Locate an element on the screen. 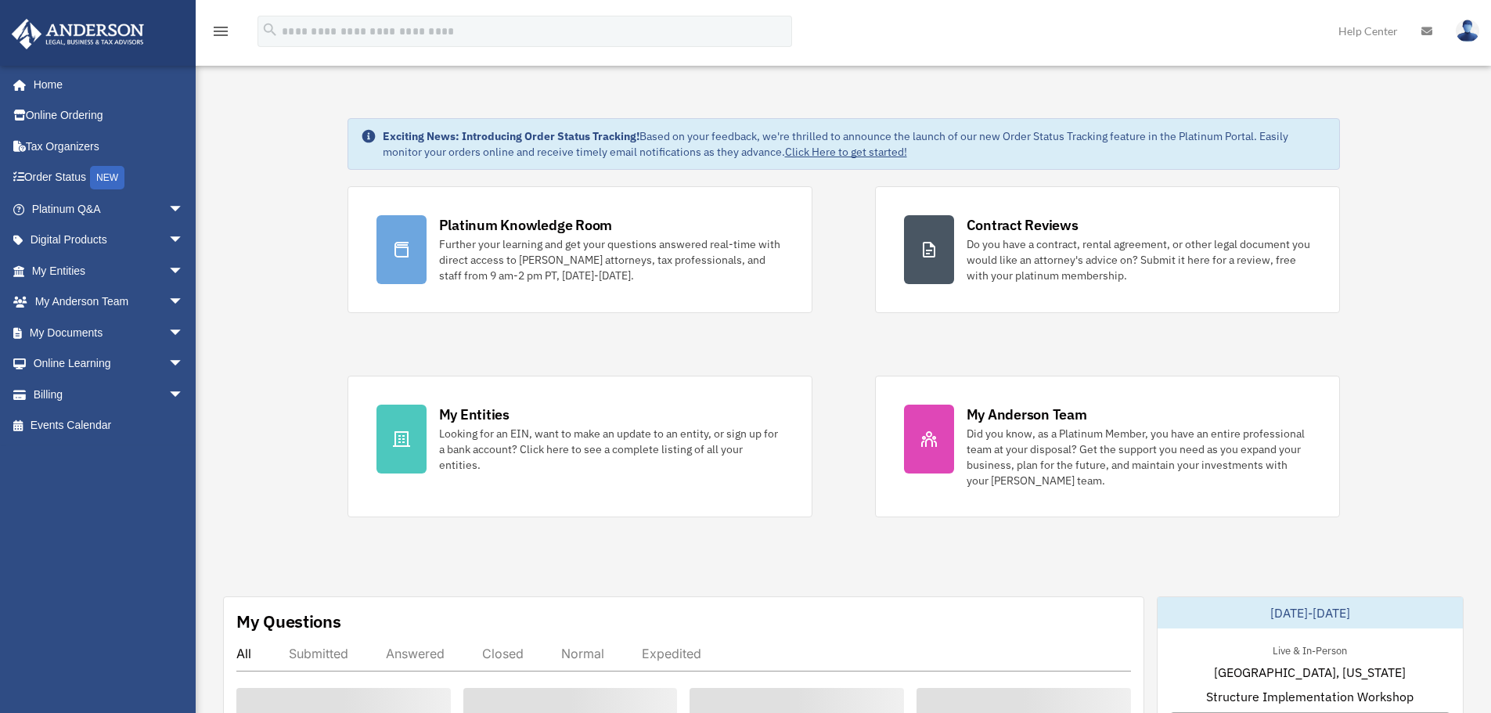 This screenshot has height=713, width=1491. div: All is located at coordinates (243, 653).